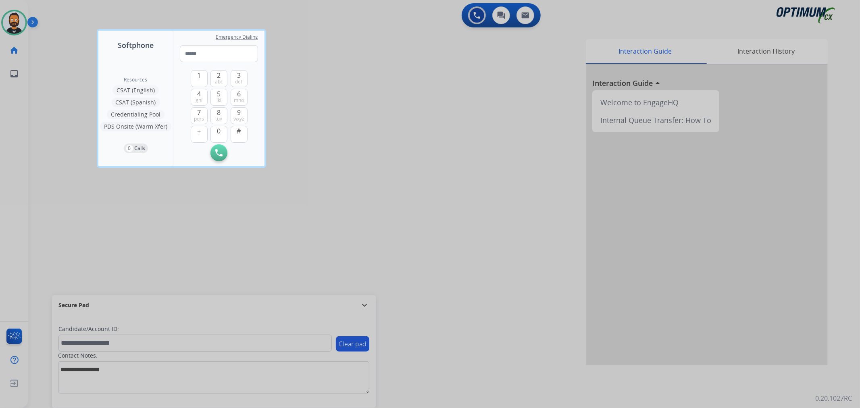  Describe the element at coordinates (219, 100) in the screenshot. I see `span: jkl` at that location.